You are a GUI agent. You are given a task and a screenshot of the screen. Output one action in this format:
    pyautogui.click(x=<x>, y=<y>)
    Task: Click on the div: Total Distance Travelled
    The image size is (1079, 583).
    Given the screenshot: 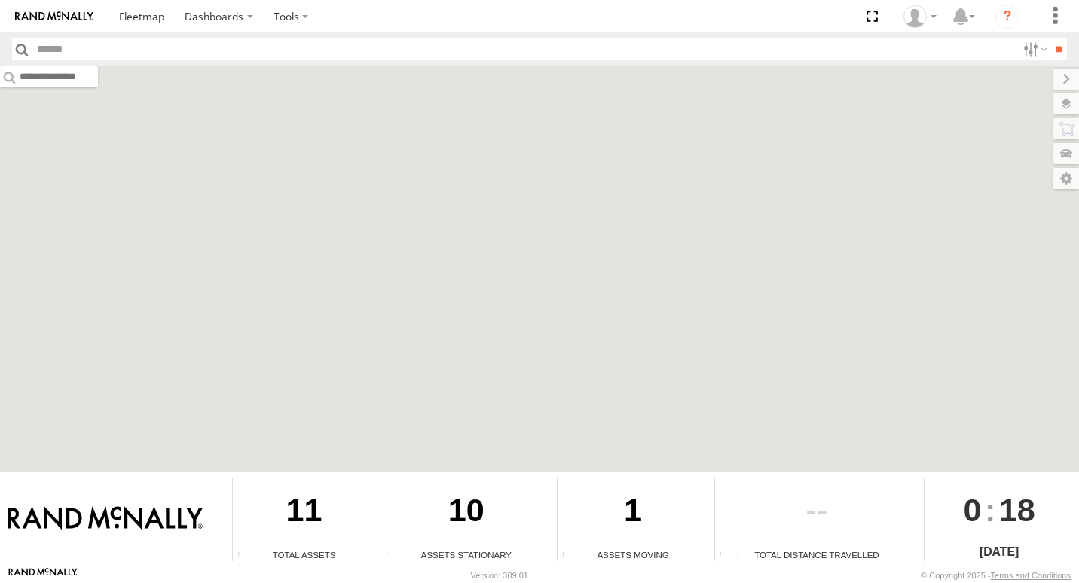 What is the action you would take?
    pyautogui.click(x=817, y=555)
    